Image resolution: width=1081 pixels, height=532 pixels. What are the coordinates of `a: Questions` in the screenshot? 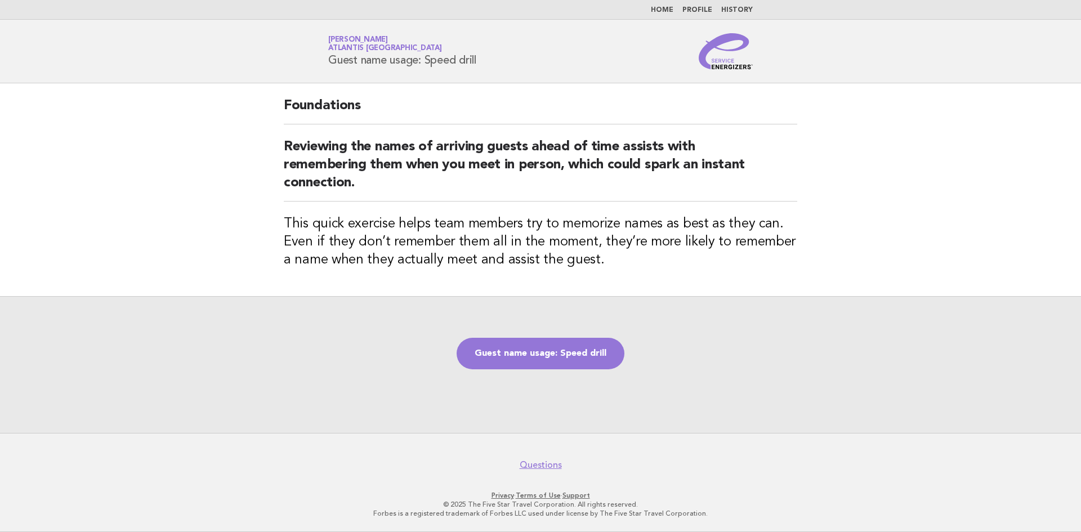 It's located at (540, 465).